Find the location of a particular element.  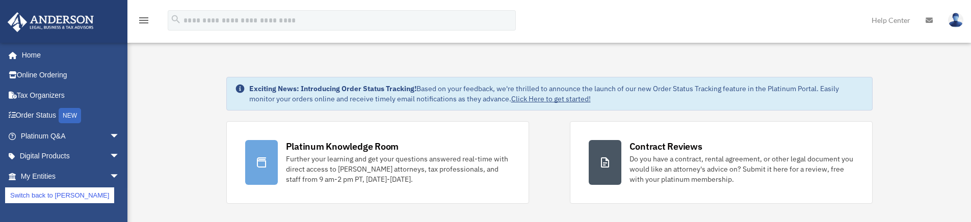

a: Online Ordering is located at coordinates (71, 75).